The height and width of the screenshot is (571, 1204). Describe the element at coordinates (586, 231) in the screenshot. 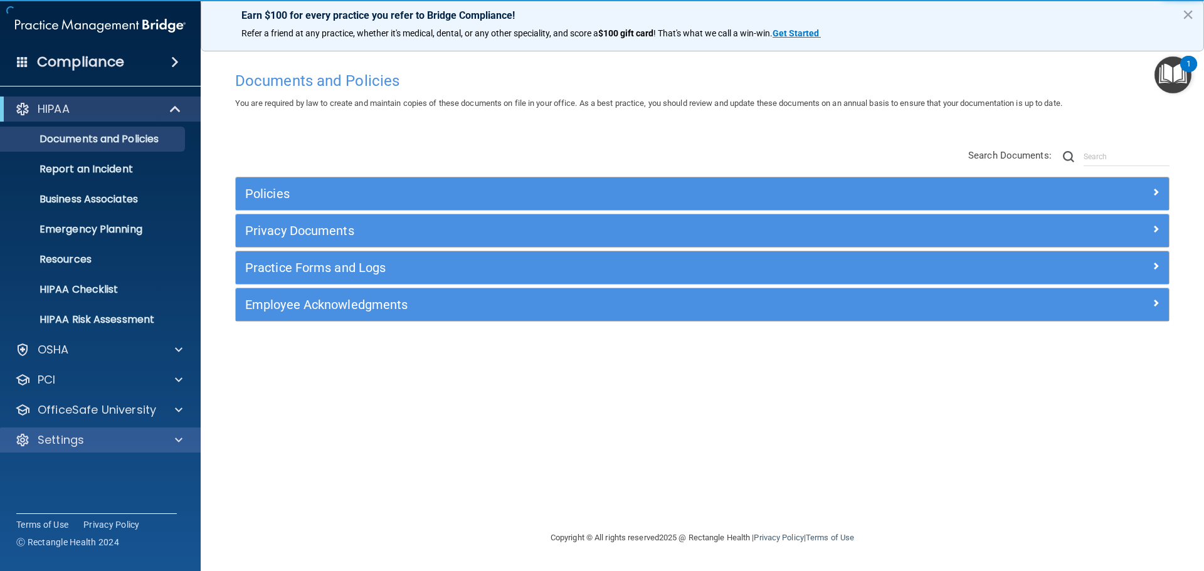

I see `h5: Privacy Documents` at that location.